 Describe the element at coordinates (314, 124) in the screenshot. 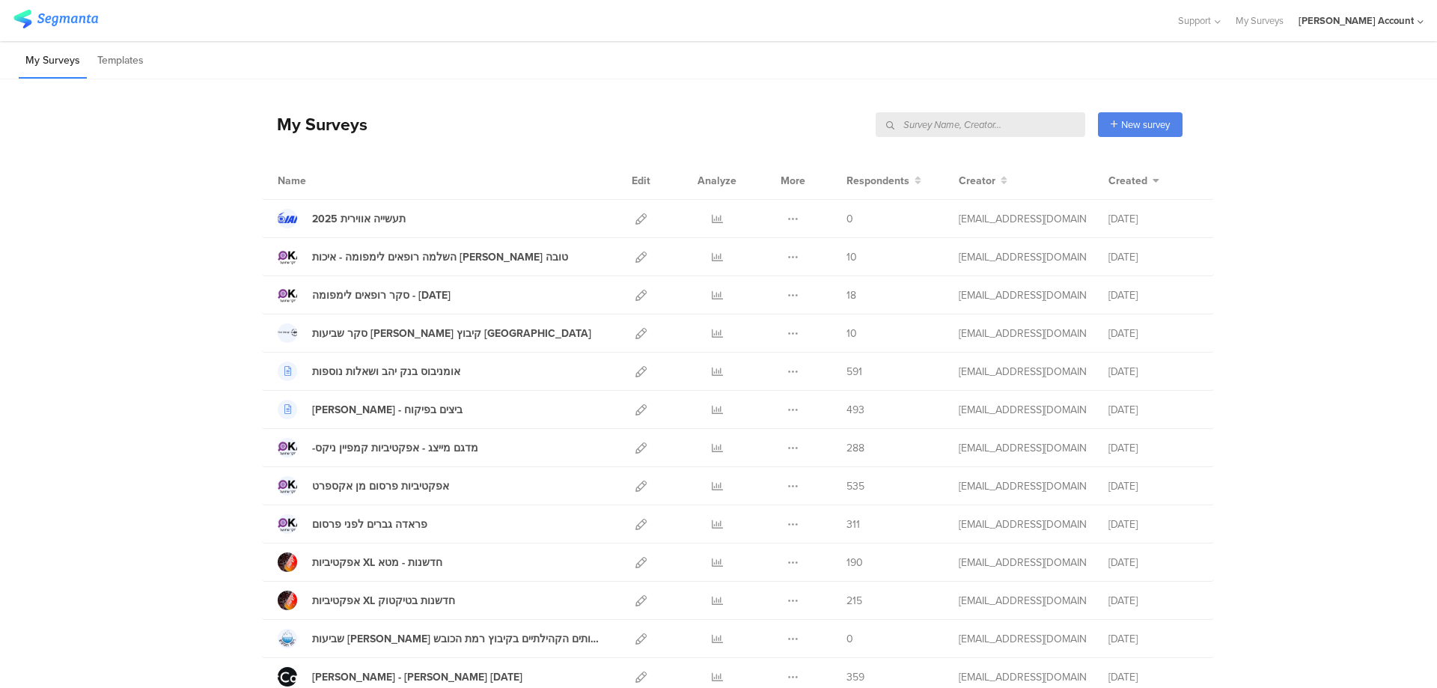

I see `div: My Surveys` at that location.